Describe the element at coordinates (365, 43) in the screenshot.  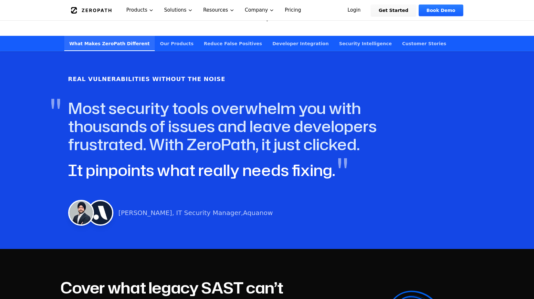
I see `a: Security Intelligence` at that location.